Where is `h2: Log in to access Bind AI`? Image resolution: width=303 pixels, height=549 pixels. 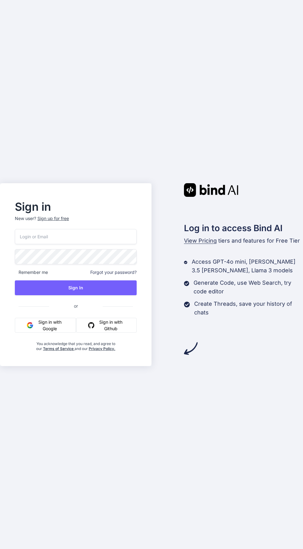
h2: Log in to access Bind AI is located at coordinates (244, 228).